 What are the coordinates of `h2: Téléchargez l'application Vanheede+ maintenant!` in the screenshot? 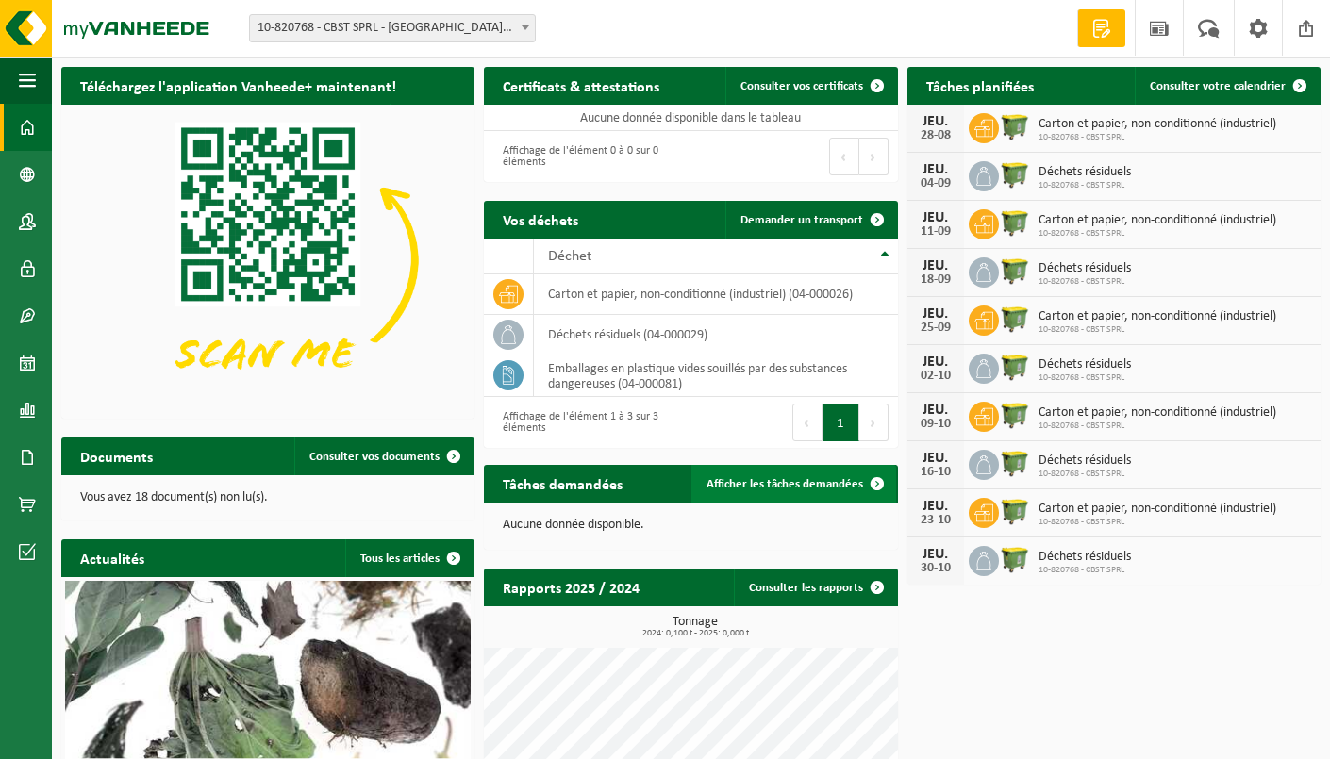 It's located at (238, 85).